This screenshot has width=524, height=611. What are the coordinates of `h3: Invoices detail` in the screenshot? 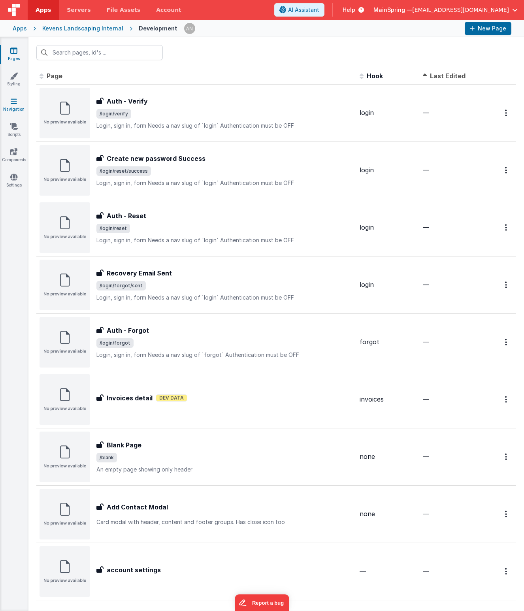 It's located at (130, 398).